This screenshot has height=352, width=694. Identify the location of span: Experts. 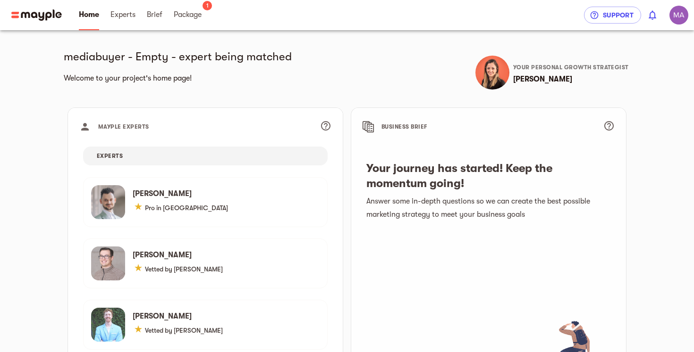
(123, 15).